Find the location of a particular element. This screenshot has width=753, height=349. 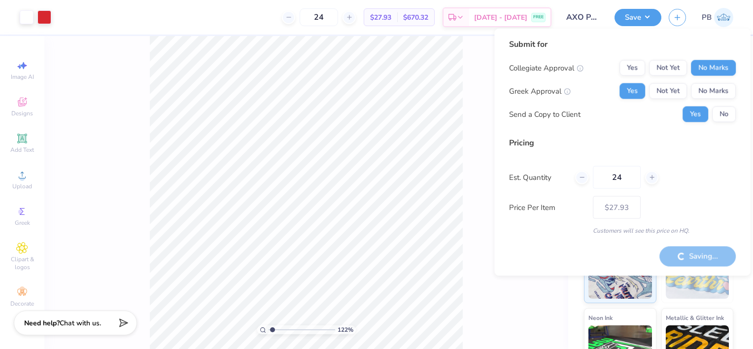

span: $670.32 is located at coordinates (416, 17).